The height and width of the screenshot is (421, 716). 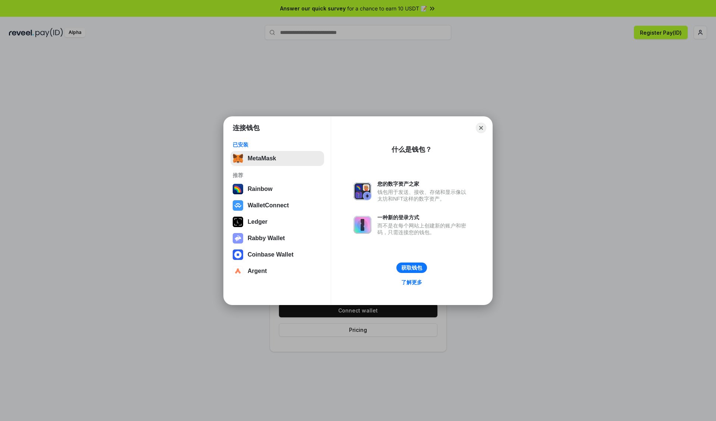 I want to click on div: Coinbase Wallet, so click(x=270, y=255).